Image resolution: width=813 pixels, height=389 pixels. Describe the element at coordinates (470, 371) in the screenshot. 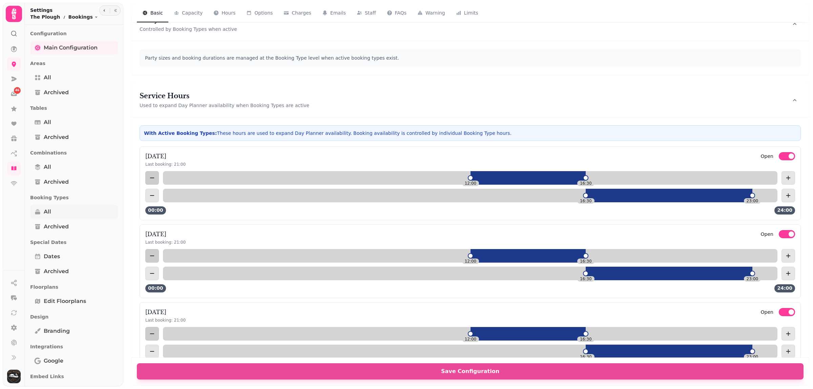

I see `button: Save Configuration` at that location.